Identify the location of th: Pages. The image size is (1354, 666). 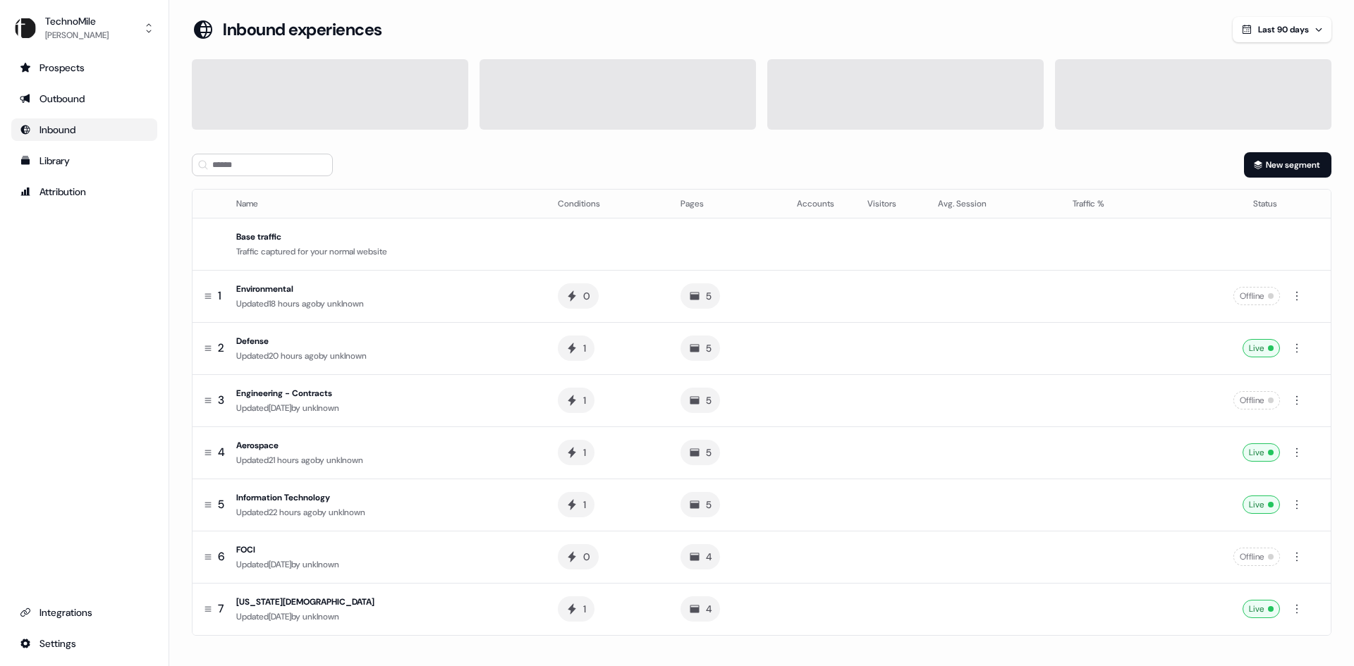
(728, 204).